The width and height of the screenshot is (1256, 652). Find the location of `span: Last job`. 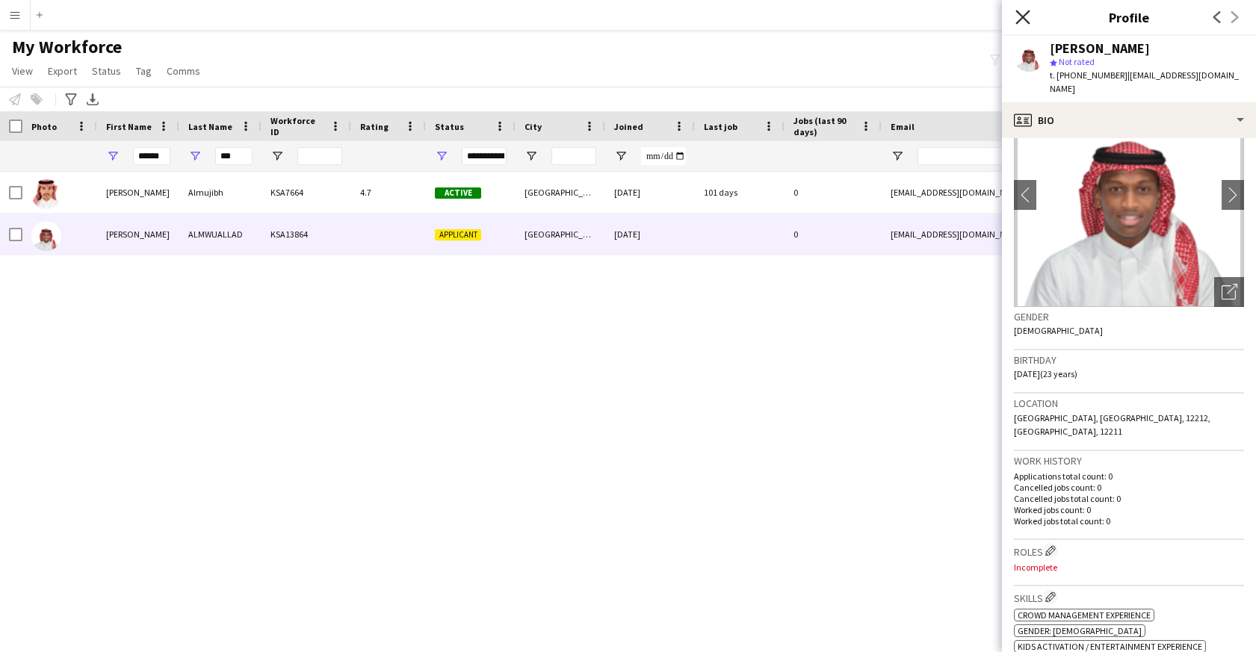

span: Last job is located at coordinates (720, 126).